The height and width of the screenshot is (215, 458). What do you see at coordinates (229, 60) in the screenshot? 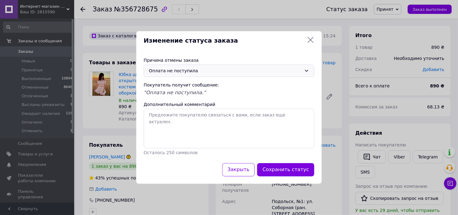
I see `div: Причина отмены заказа` at bounding box center [229, 60].